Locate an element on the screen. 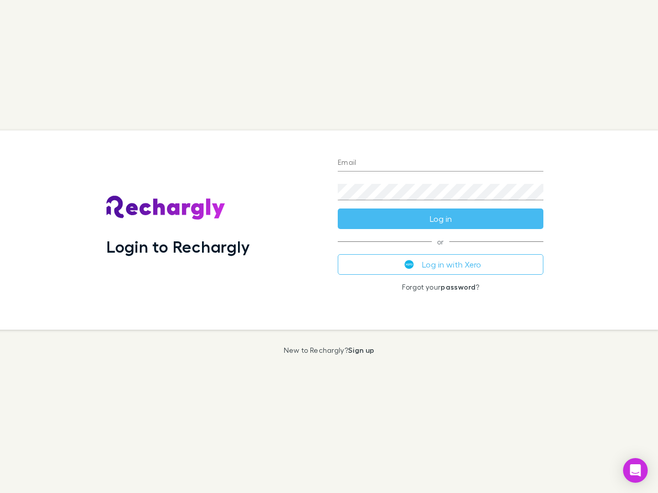 This screenshot has height=493, width=658. img: Rechargly's Logo is located at coordinates (166, 208).